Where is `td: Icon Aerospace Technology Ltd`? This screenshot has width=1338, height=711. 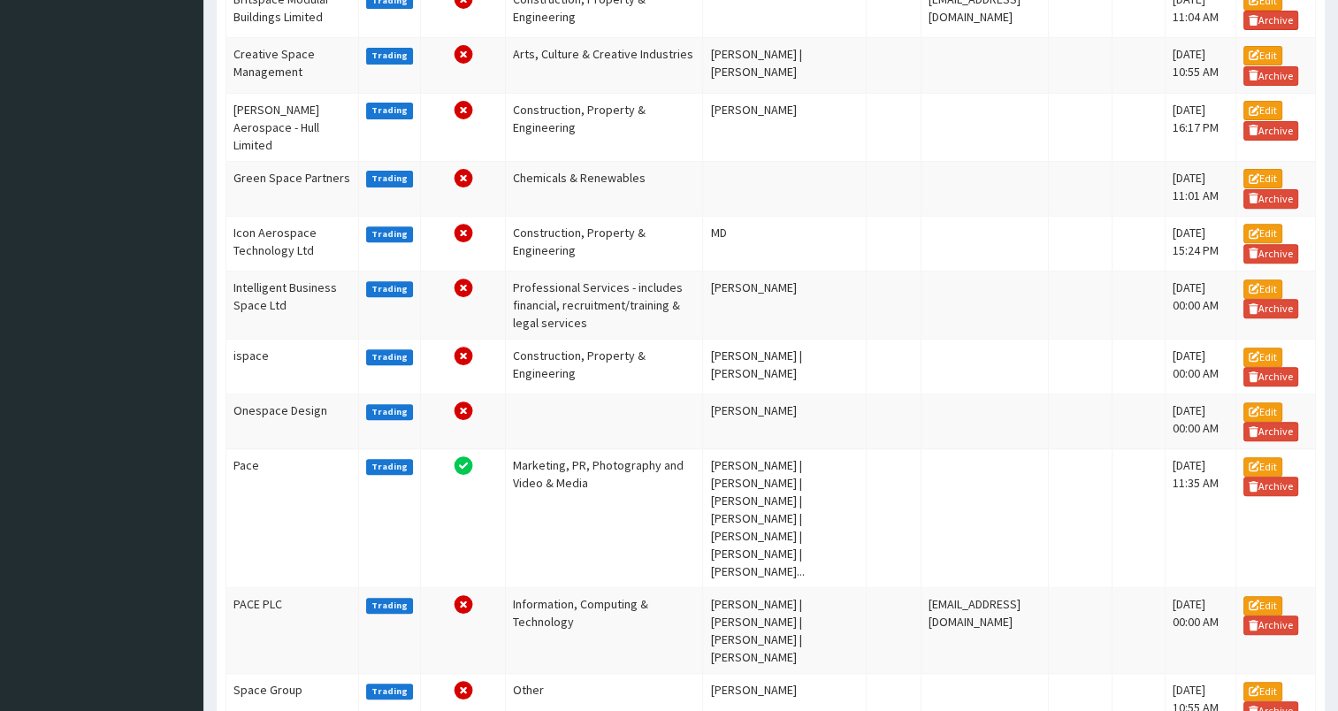
td: Icon Aerospace Technology Ltd is located at coordinates (293, 243).